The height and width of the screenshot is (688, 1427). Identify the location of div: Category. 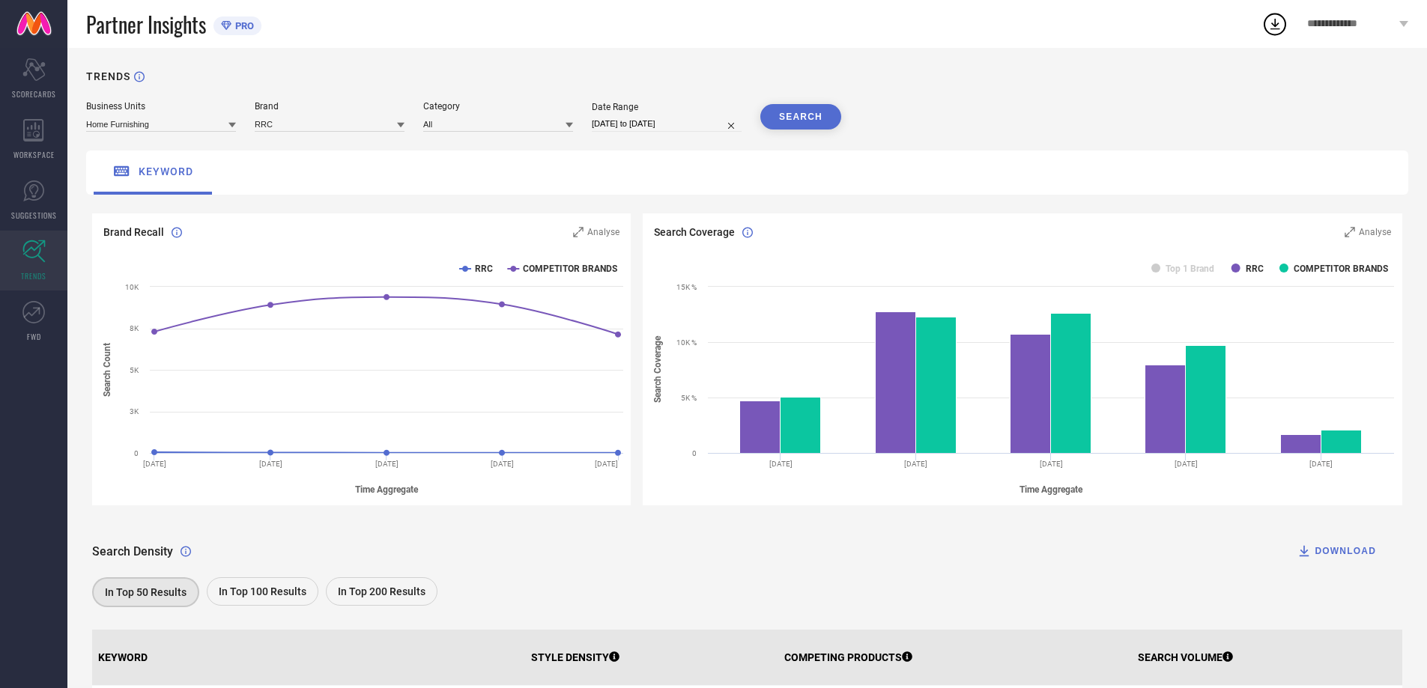
(498, 106).